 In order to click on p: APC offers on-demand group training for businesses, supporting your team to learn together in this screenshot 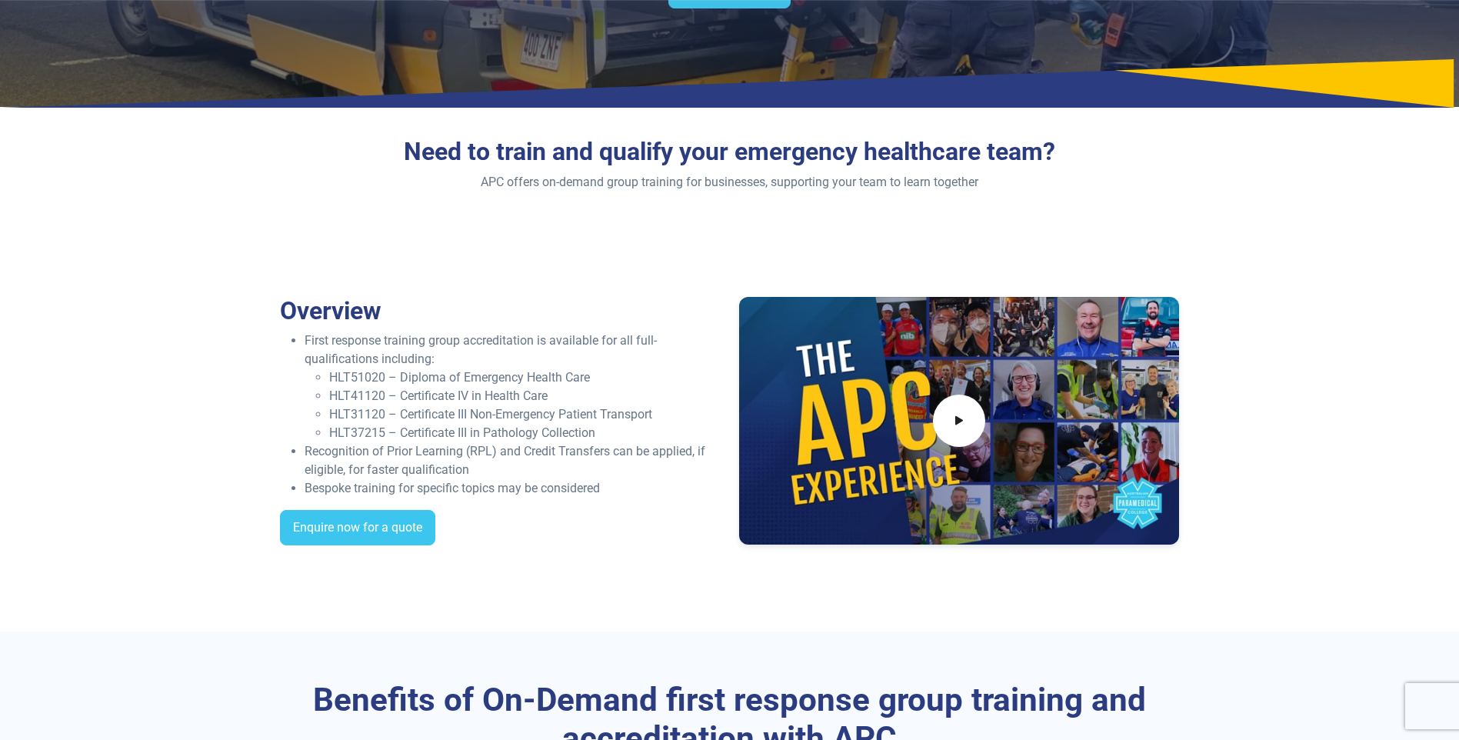, I will do `click(729, 182)`.